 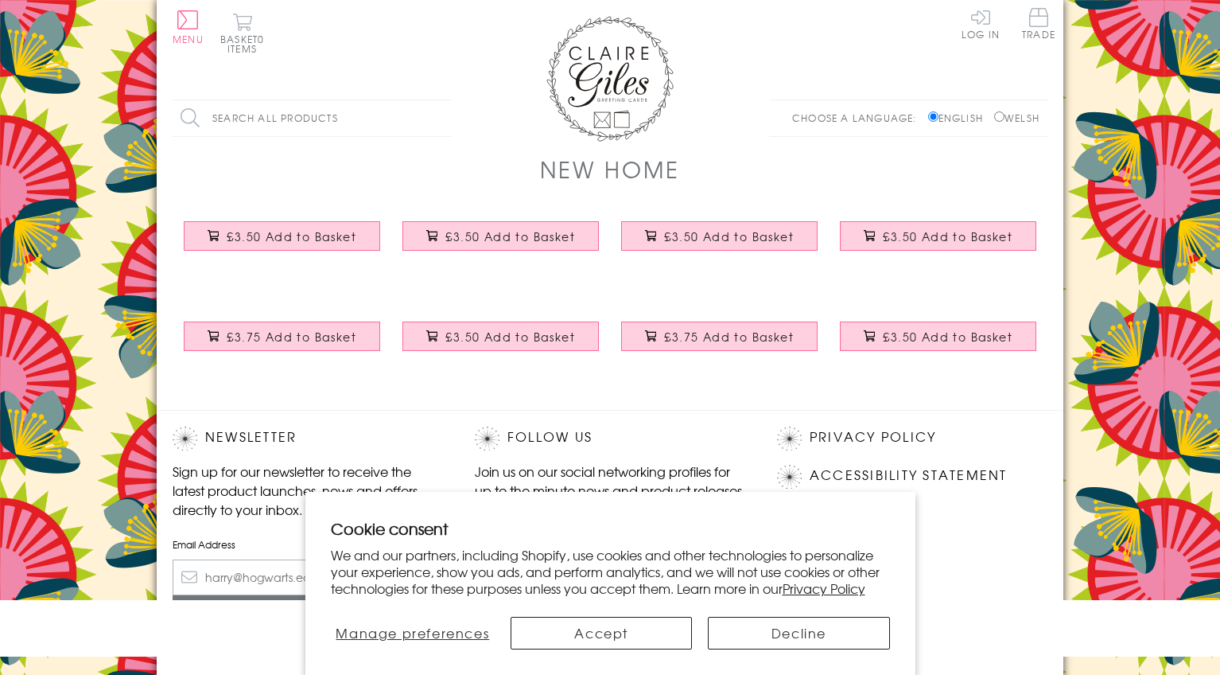 I want to click on input: Welsh, so click(x=999, y=116).